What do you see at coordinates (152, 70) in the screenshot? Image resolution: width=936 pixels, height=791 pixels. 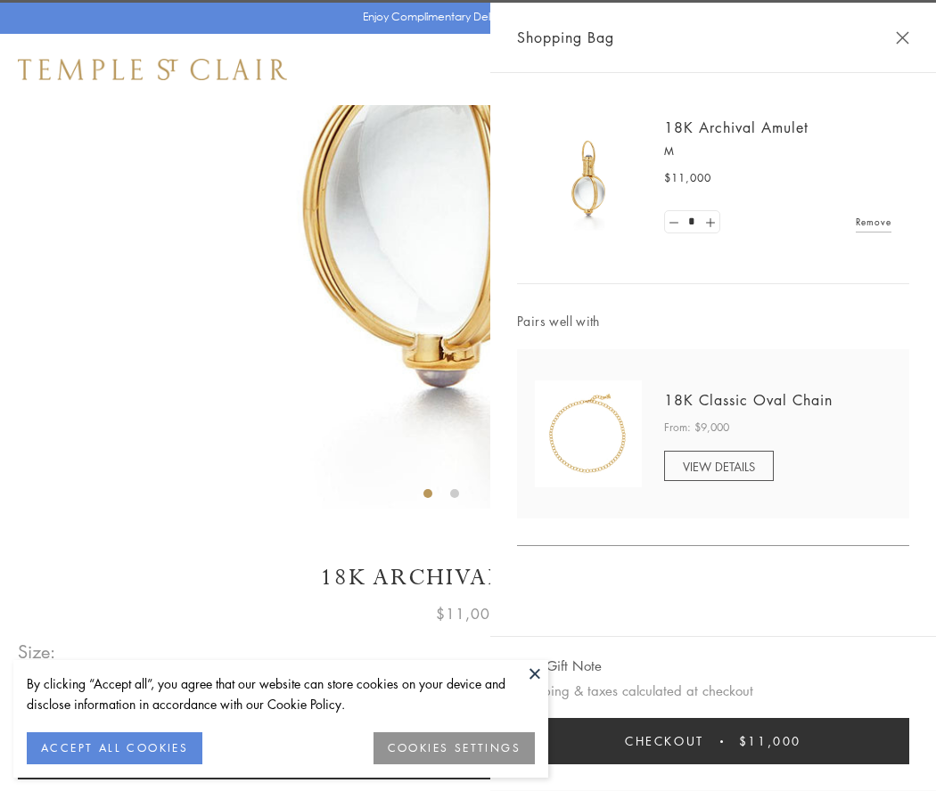 I see `img: Temple St. Clair` at bounding box center [152, 70].